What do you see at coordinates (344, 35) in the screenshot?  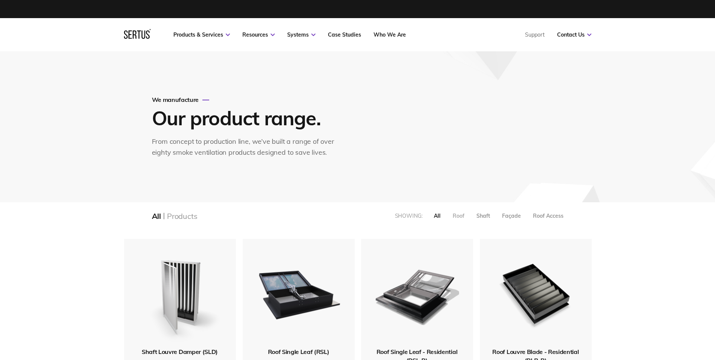 I see `a: Case Studies` at bounding box center [344, 35].